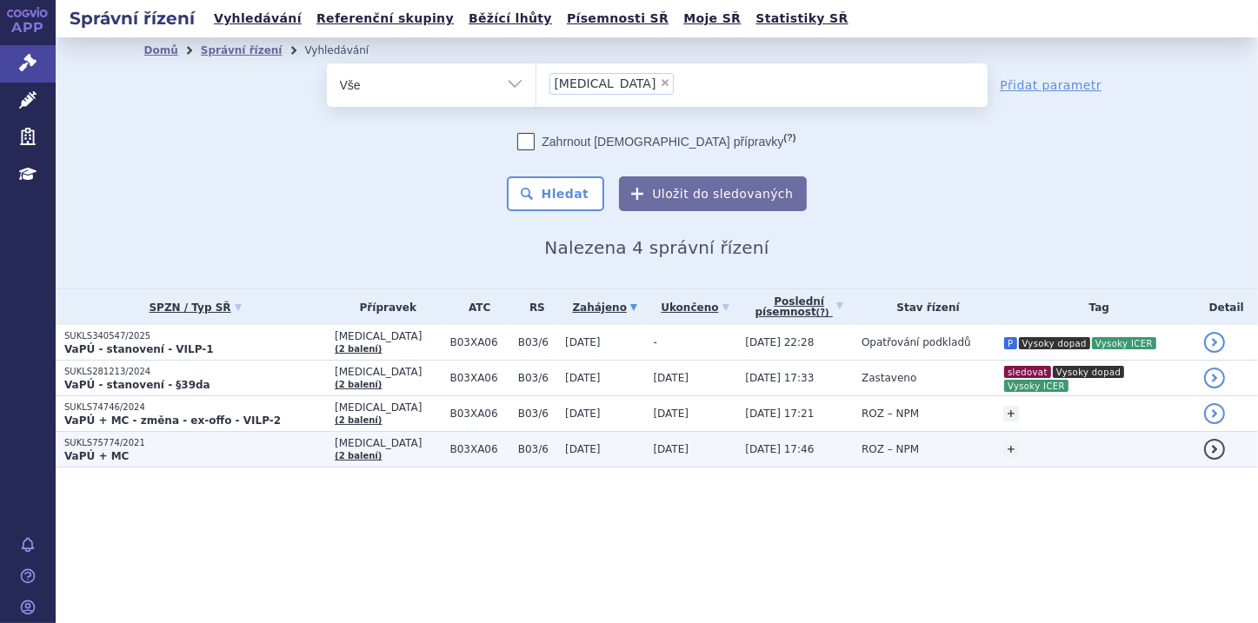  Describe the element at coordinates (195, 372) in the screenshot. I see `p: SUKLS281213/2024` at that location.